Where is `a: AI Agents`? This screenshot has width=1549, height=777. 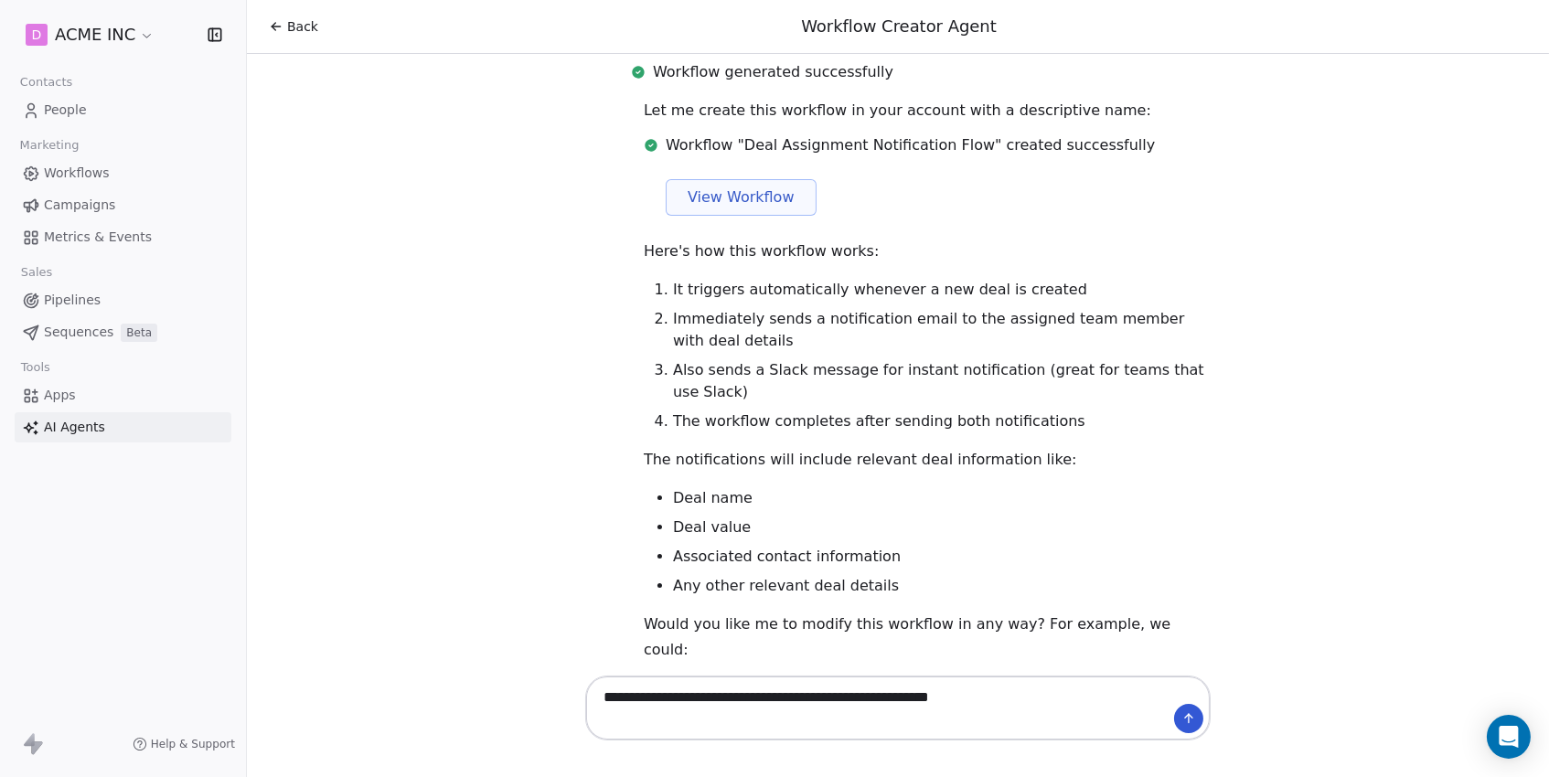 a: AI Agents is located at coordinates (123, 427).